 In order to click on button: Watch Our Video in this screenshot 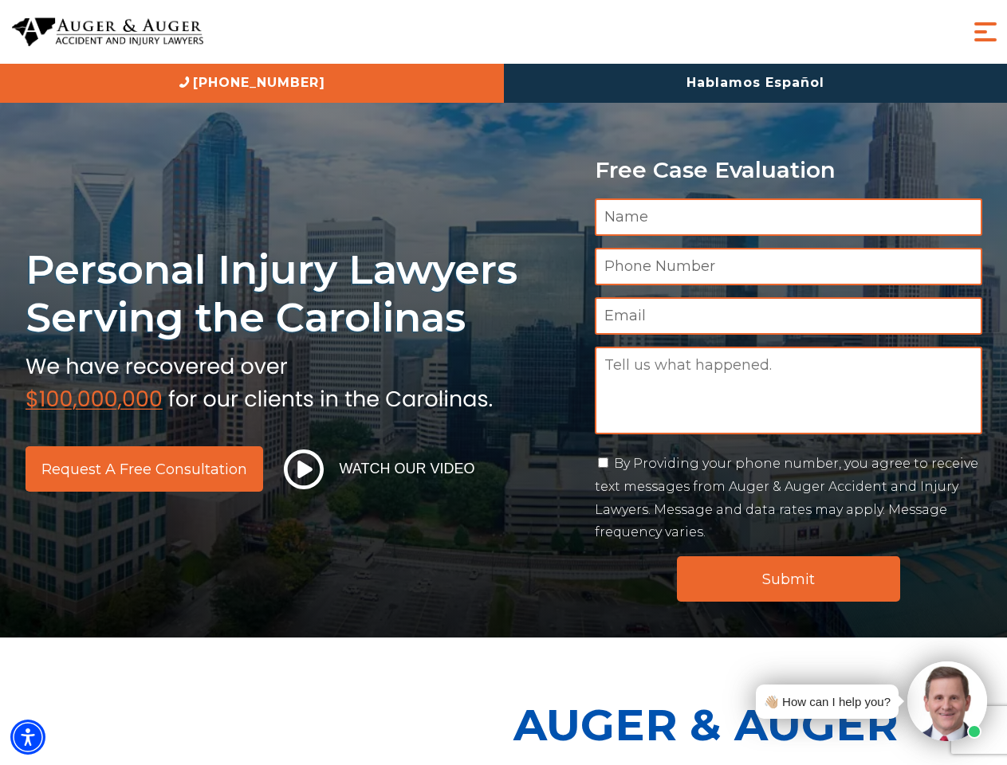, I will do `click(379, 470)`.